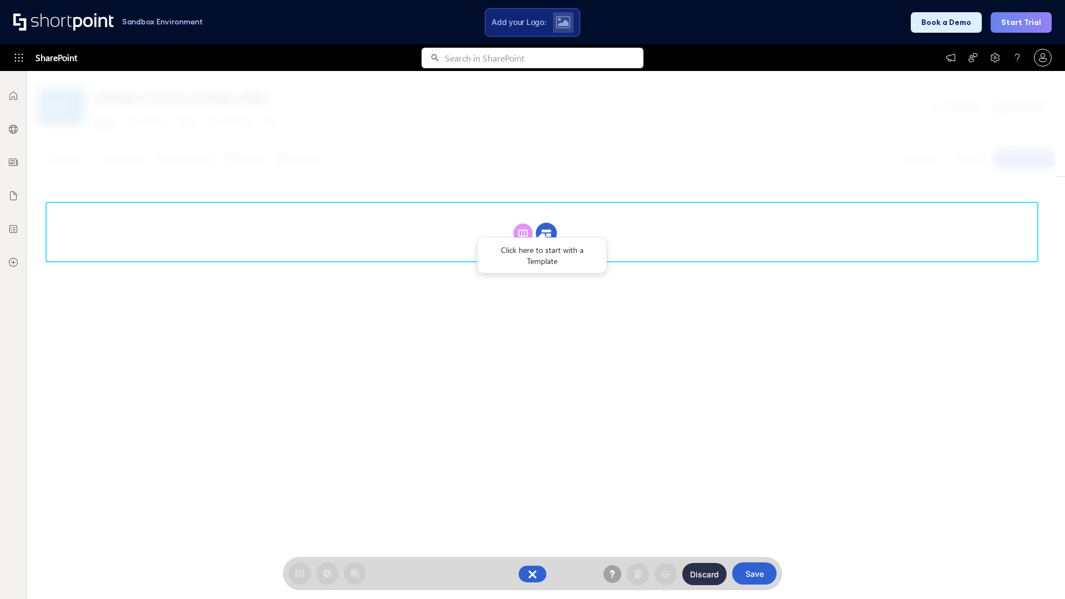 Image resolution: width=1065 pixels, height=599 pixels. Describe the element at coordinates (1021, 22) in the screenshot. I see `button: Start Trial` at that location.